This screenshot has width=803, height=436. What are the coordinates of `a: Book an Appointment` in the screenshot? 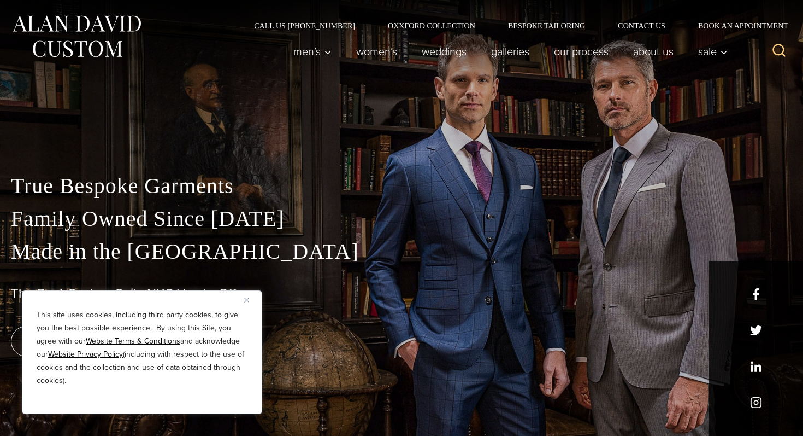 It's located at (737, 26).